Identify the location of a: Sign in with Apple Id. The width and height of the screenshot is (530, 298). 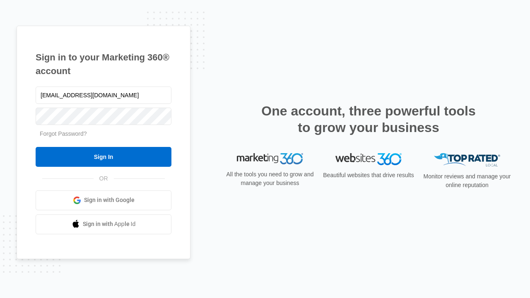
(103, 224).